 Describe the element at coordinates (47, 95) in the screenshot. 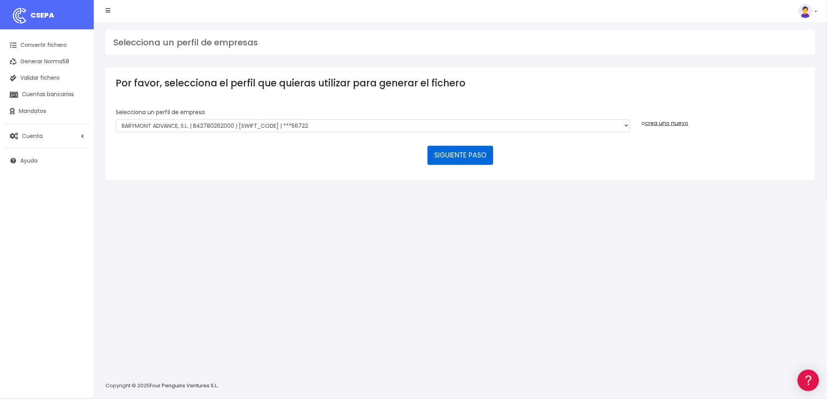

I see `a: Cuentas bancarias` at that location.